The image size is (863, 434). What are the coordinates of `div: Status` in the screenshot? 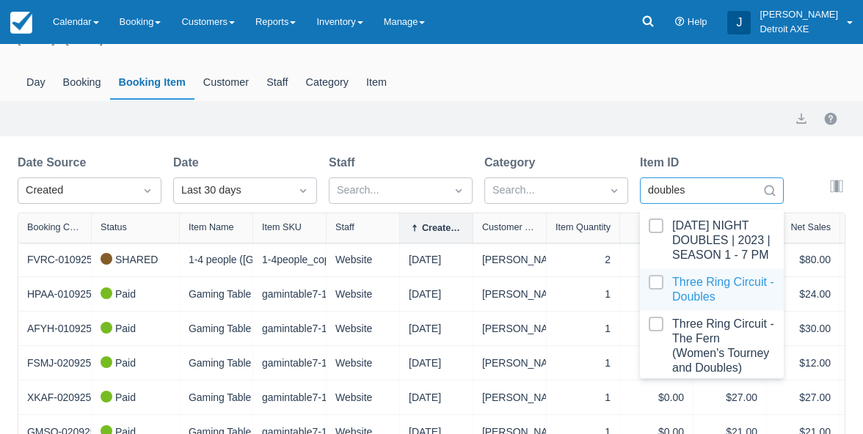 It's located at (114, 227).